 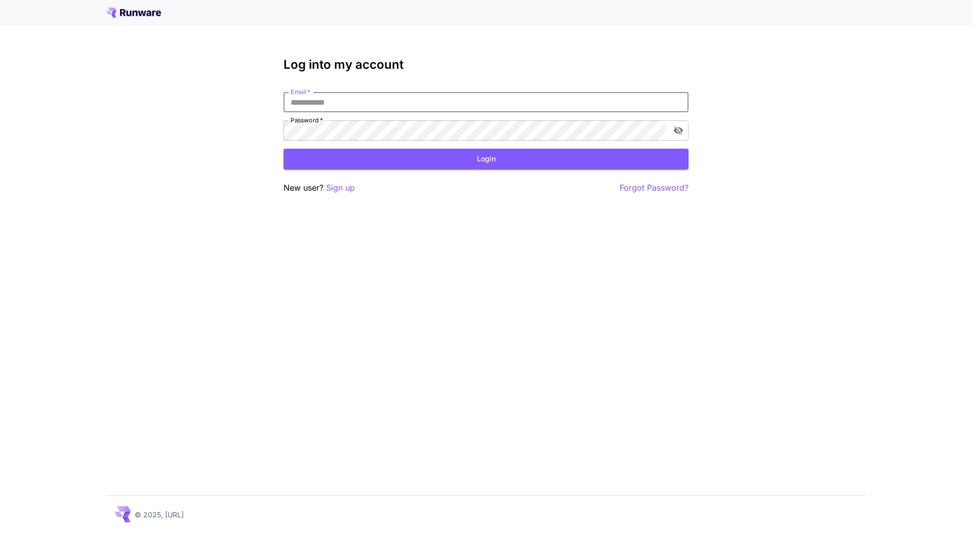 I want to click on p: Forgot Password?, so click(x=654, y=188).